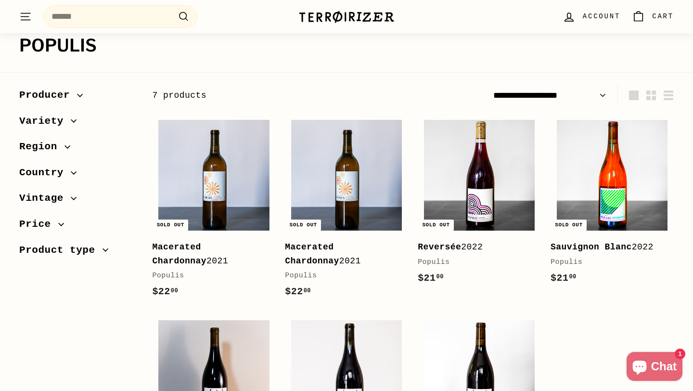  I want to click on span: Country, so click(45, 173).